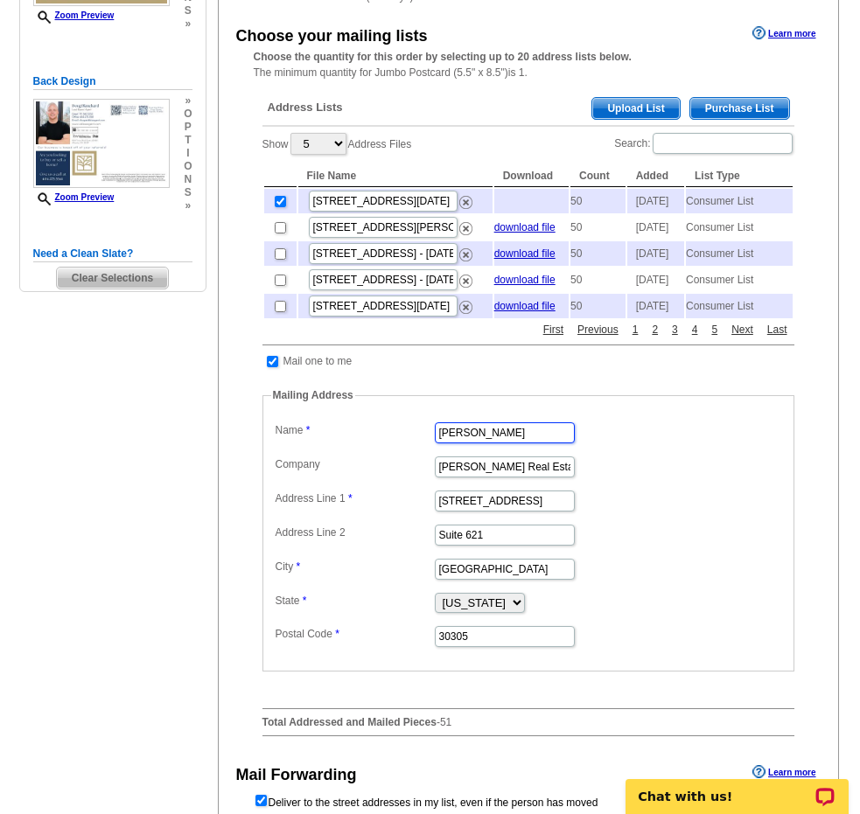  I want to click on form: Deliver to the street addresses in my list, even if the person has moved, so click(528, 802).